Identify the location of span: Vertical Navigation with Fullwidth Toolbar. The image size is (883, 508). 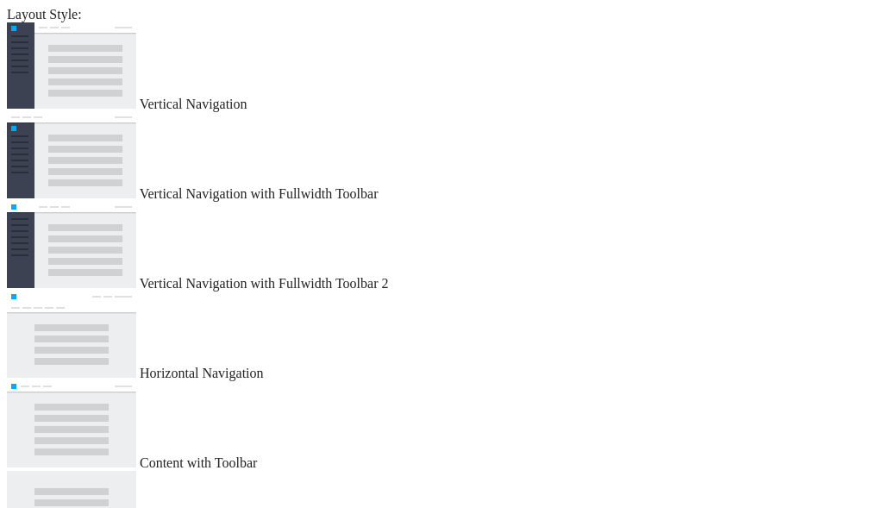
(259, 193).